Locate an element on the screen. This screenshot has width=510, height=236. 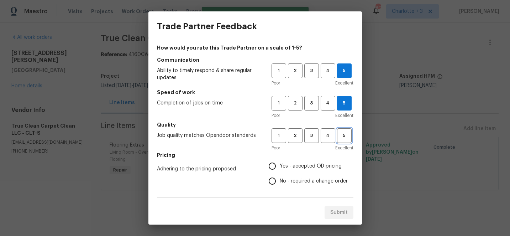
h4: How would you rate this Trade Partner on a scale of 1-5? is located at coordinates (255, 48).